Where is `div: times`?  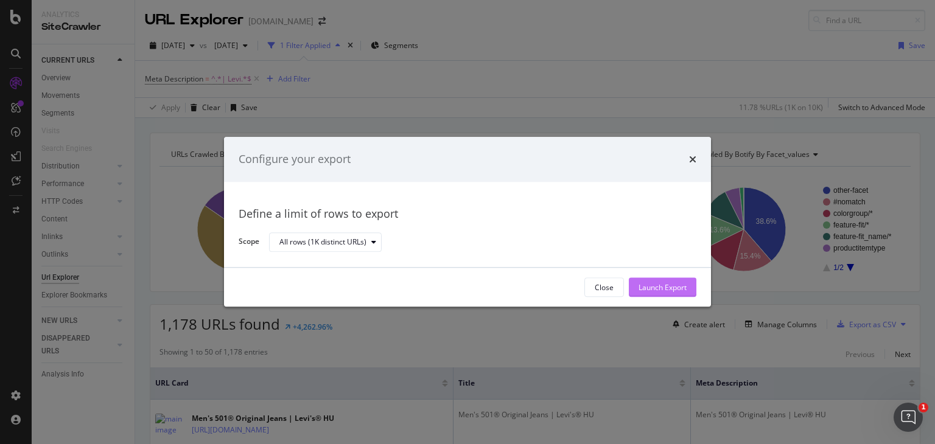
div: times is located at coordinates (692, 159).